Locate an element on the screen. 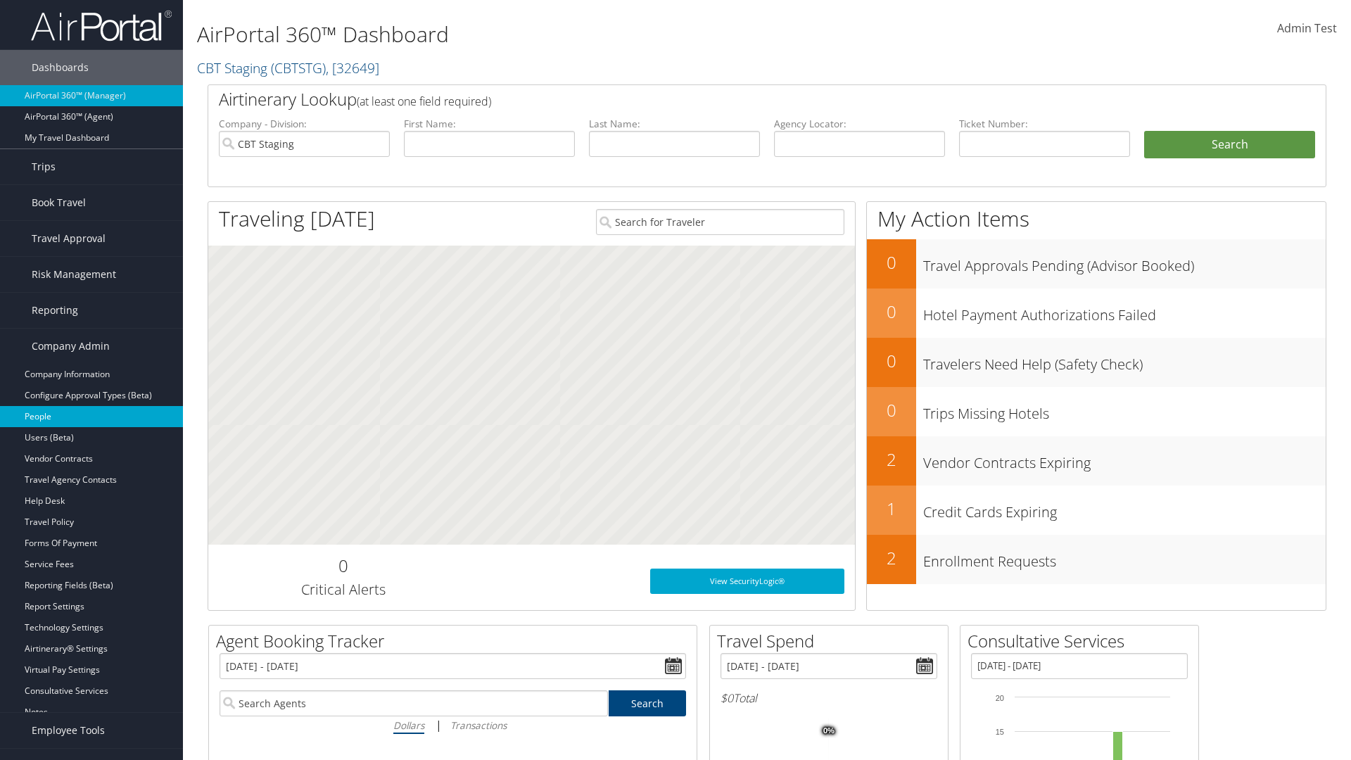 The width and height of the screenshot is (1351, 760). a: 0Travelers Need Help (Safety Check) is located at coordinates (1096, 362).